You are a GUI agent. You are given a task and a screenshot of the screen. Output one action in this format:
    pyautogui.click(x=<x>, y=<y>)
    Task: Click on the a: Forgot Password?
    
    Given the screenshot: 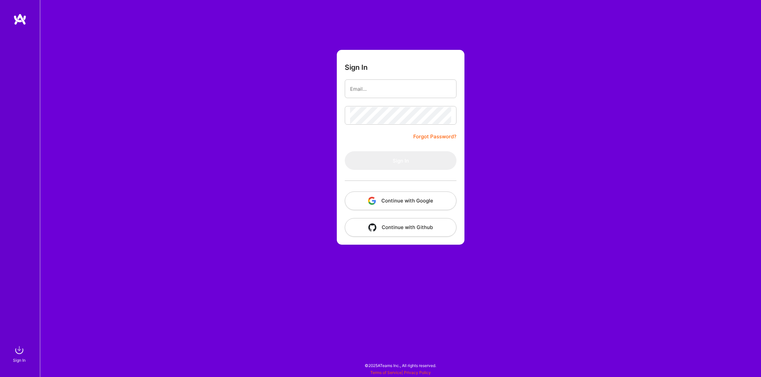 What is the action you would take?
    pyautogui.click(x=435, y=137)
    